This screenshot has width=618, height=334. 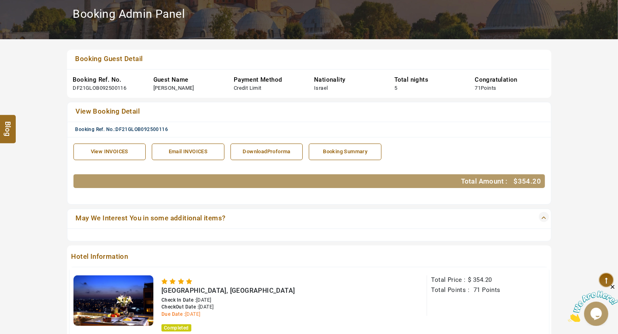 What do you see at coordinates (8, 124) in the screenshot?
I see `span: Blog` at bounding box center [8, 124].